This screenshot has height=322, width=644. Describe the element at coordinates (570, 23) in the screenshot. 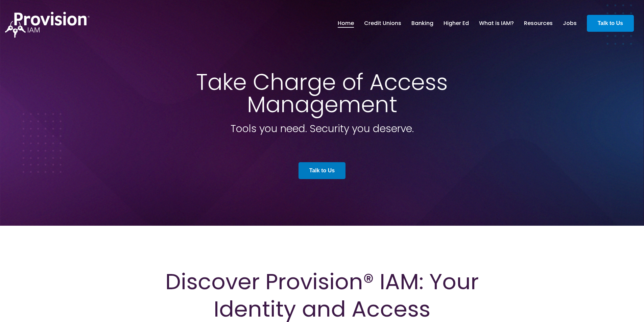

I see `a: Jobs` at that location.